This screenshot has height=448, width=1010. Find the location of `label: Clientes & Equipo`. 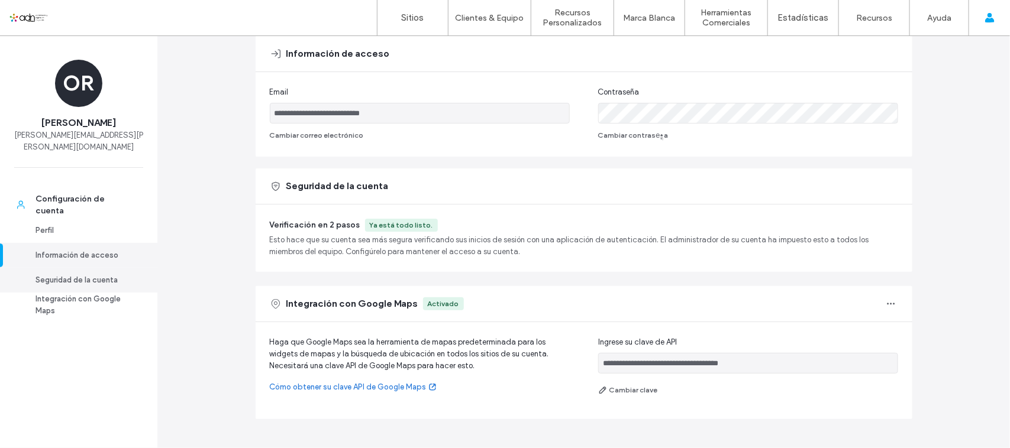

label: Clientes & Equipo is located at coordinates (490, 18).